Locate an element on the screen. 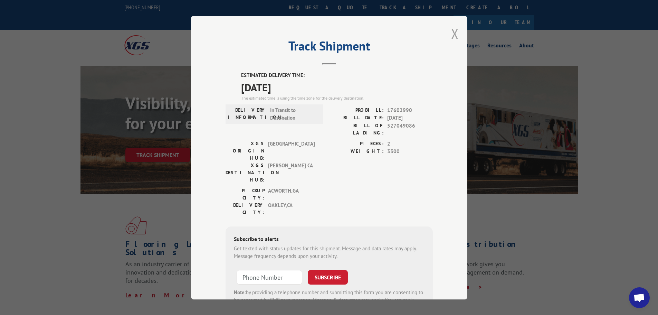 This screenshot has height=315, width=658. label: XGS DESTINATION HUB: is located at coordinates (245, 172).